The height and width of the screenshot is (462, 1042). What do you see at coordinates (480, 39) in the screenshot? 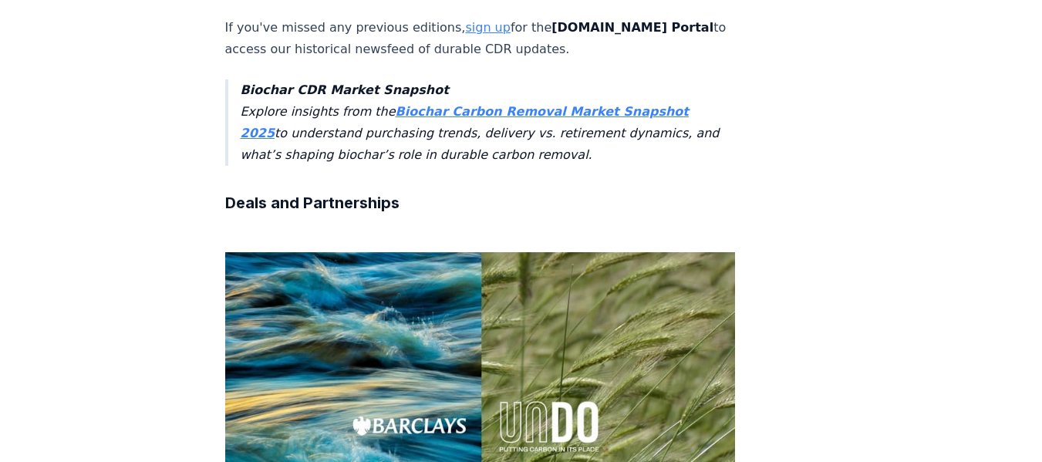
I see `p: If you've missed any previous editions, for the to access our historical newsfeed of durable CDR ...` at bounding box center [480, 39].